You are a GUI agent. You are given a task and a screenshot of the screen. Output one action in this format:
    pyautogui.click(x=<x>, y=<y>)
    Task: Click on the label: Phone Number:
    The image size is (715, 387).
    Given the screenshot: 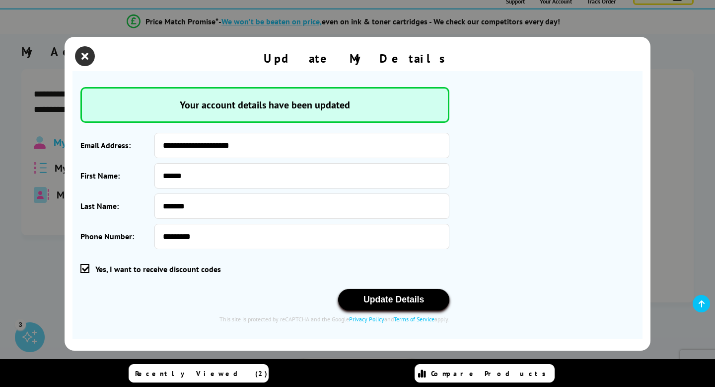 What is the action you would take?
    pyautogui.click(x=117, y=236)
    